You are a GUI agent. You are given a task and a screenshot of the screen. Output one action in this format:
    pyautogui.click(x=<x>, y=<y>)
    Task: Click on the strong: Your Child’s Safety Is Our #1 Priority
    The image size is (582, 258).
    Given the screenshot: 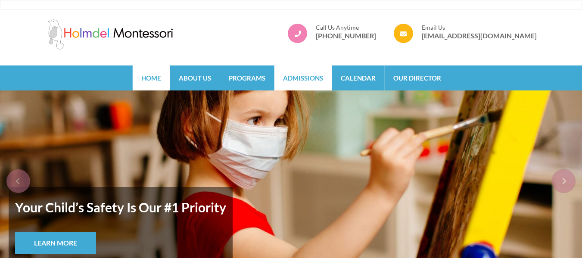 What is the action you would take?
    pyautogui.click(x=121, y=207)
    